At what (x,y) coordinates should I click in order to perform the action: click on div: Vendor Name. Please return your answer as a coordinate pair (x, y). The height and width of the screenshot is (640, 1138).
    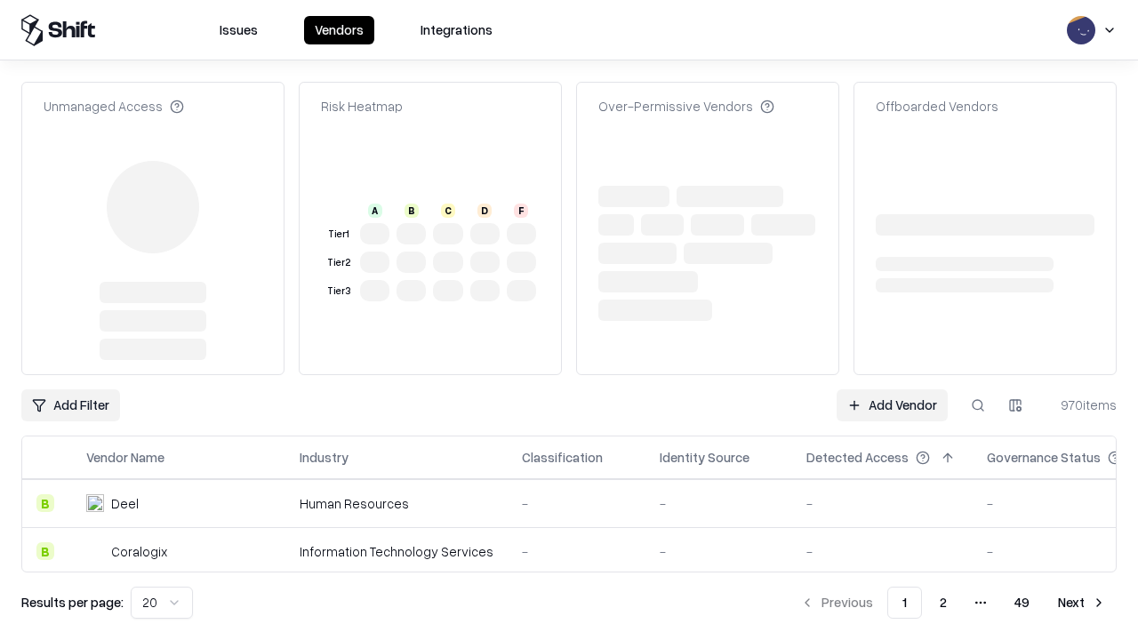
    Looking at the image, I should click on (125, 457).